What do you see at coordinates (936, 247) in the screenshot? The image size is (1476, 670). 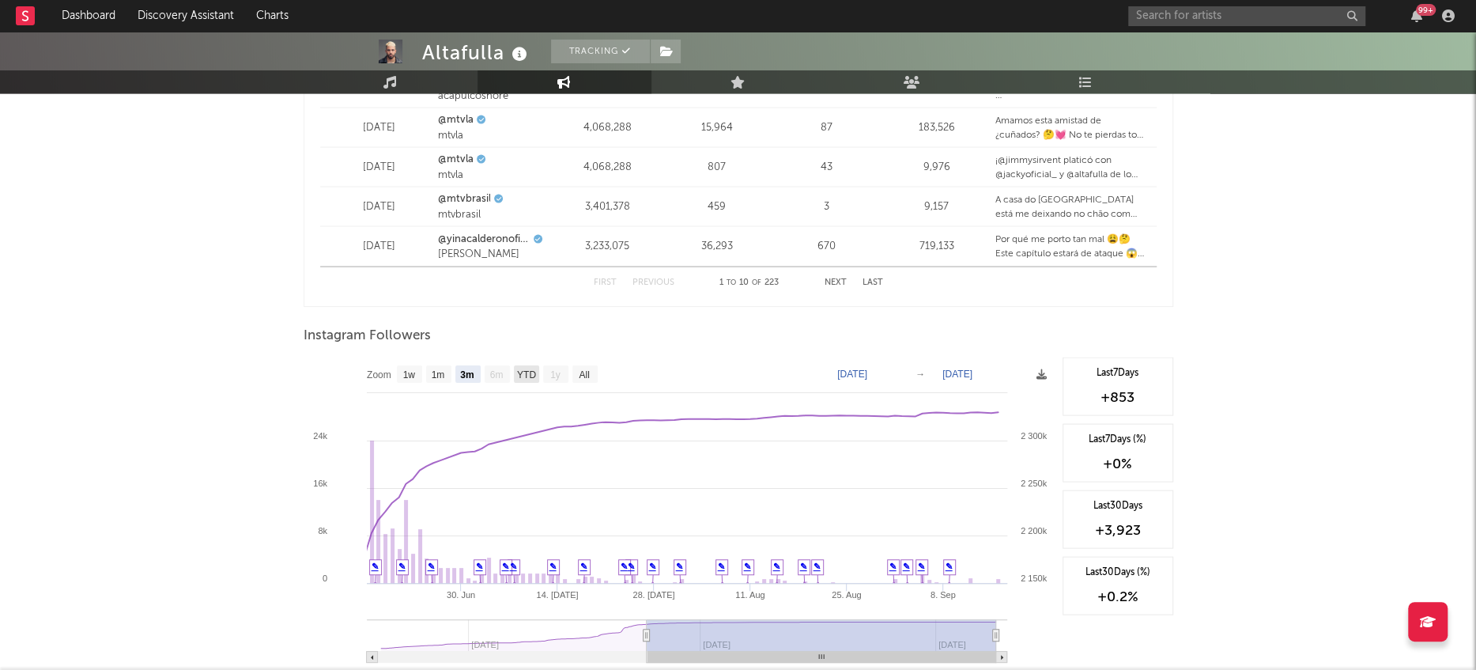 I see `div: 719,133` at bounding box center [936, 247].